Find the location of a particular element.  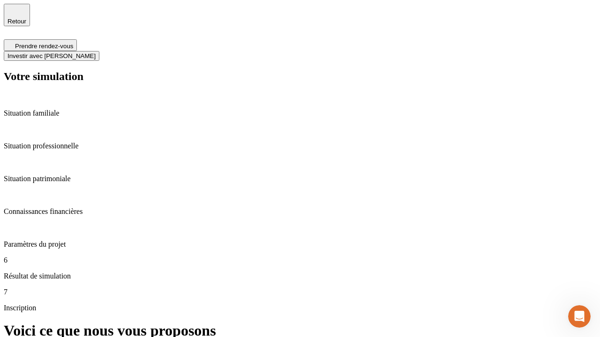

button: Prendre rendez-vous is located at coordinates (40, 45).